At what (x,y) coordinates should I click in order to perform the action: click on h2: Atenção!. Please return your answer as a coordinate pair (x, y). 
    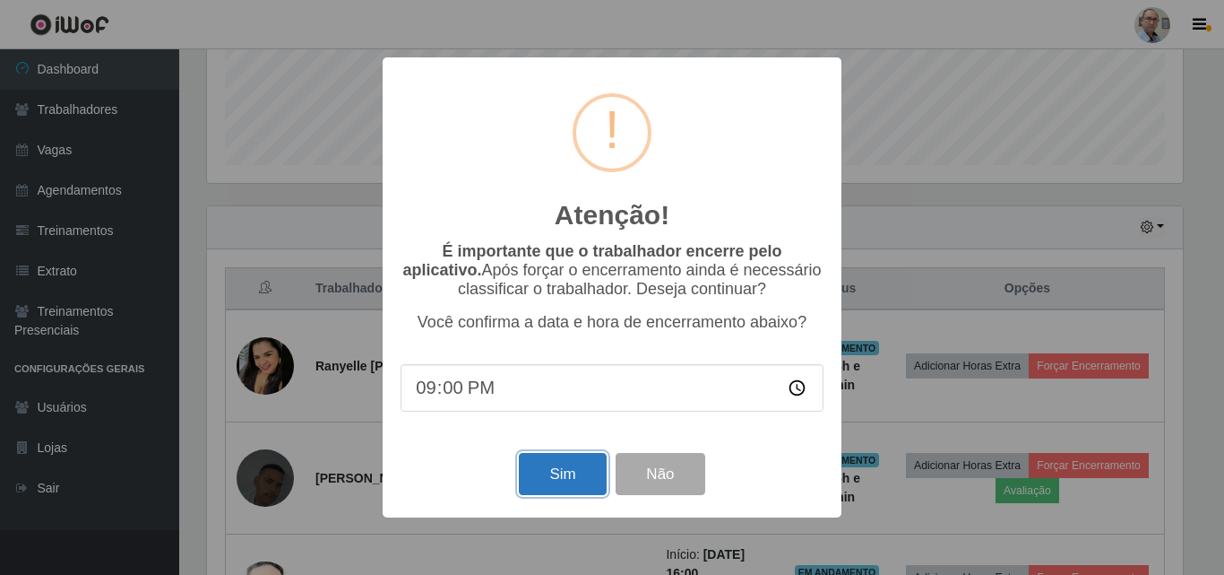
    Looking at the image, I should click on (612, 215).